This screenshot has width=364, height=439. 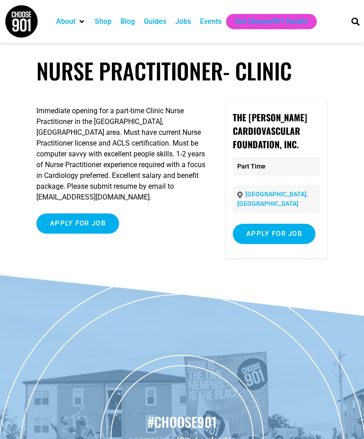 What do you see at coordinates (182, 71) in the screenshot?
I see `h1: Nurse Practitioner- Clinic` at bounding box center [182, 71].